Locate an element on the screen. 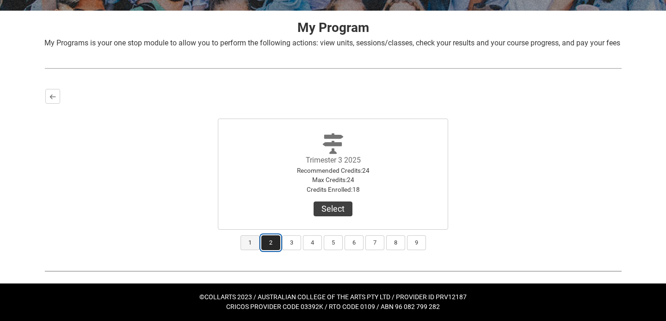 This screenshot has width=666, height=321. button: 1 is located at coordinates (250, 242).